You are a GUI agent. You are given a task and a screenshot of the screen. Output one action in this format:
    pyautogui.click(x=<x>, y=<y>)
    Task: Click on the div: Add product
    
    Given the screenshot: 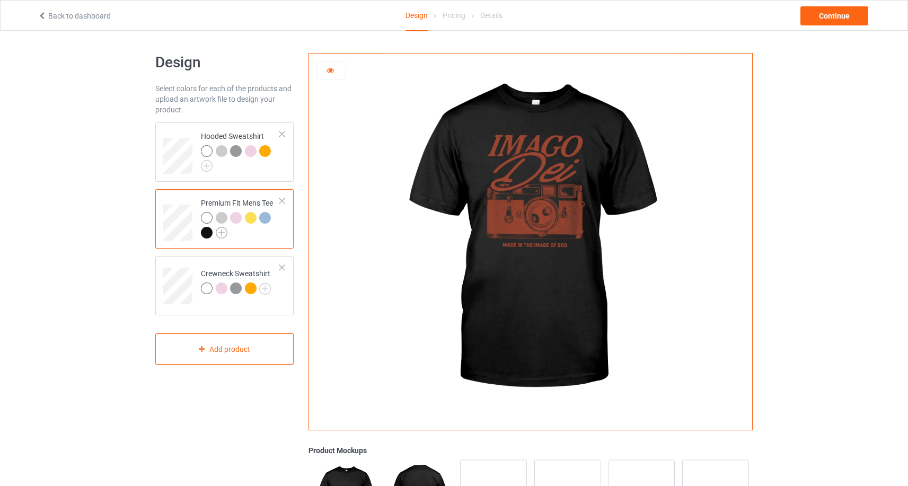 What is the action you would take?
    pyautogui.click(x=224, y=349)
    